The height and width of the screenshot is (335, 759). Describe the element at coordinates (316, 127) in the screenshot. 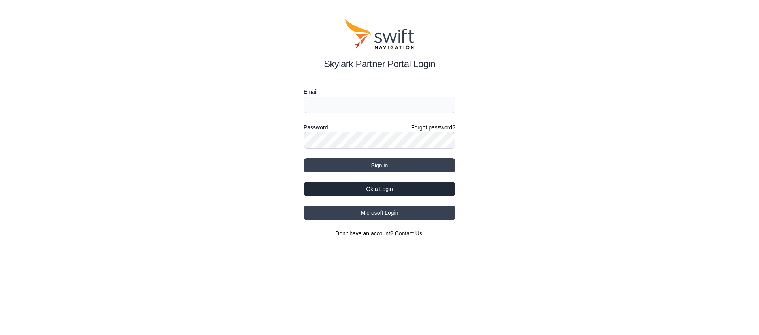

I see `label: Password` at that location.